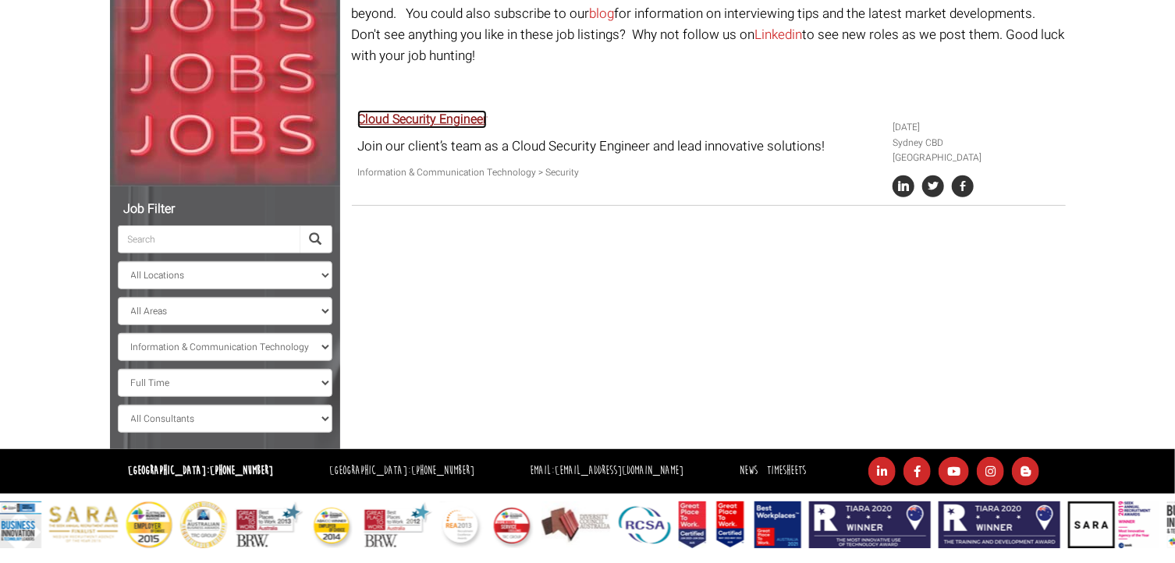 Image resolution: width=1175 pixels, height=563 pixels. What do you see at coordinates (602, 13) in the screenshot?
I see `a: blog` at bounding box center [602, 13].